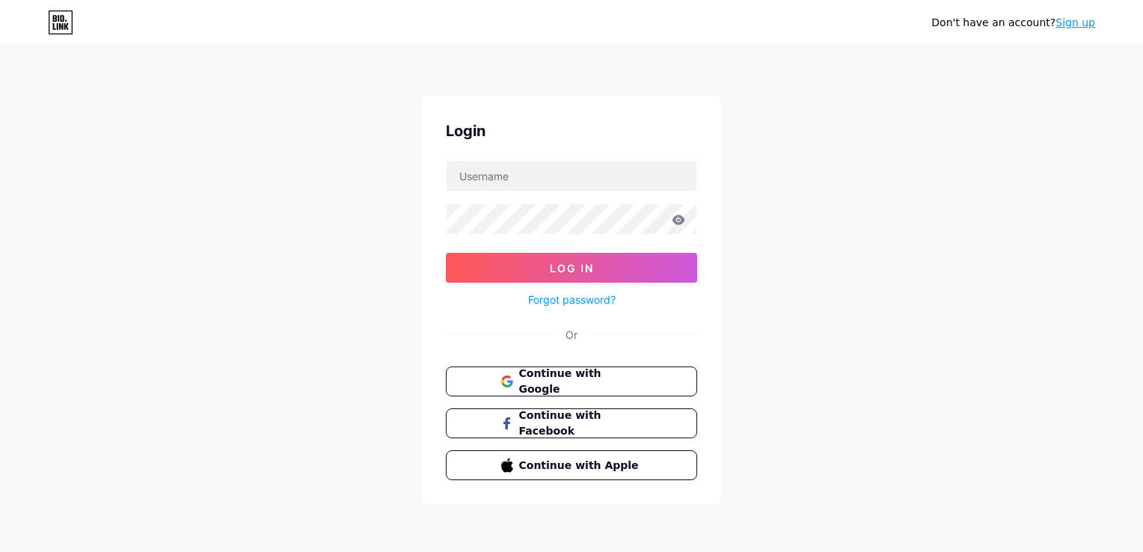  Describe the element at coordinates (572, 299) in the screenshot. I see `a: Forgot password?` at that location.